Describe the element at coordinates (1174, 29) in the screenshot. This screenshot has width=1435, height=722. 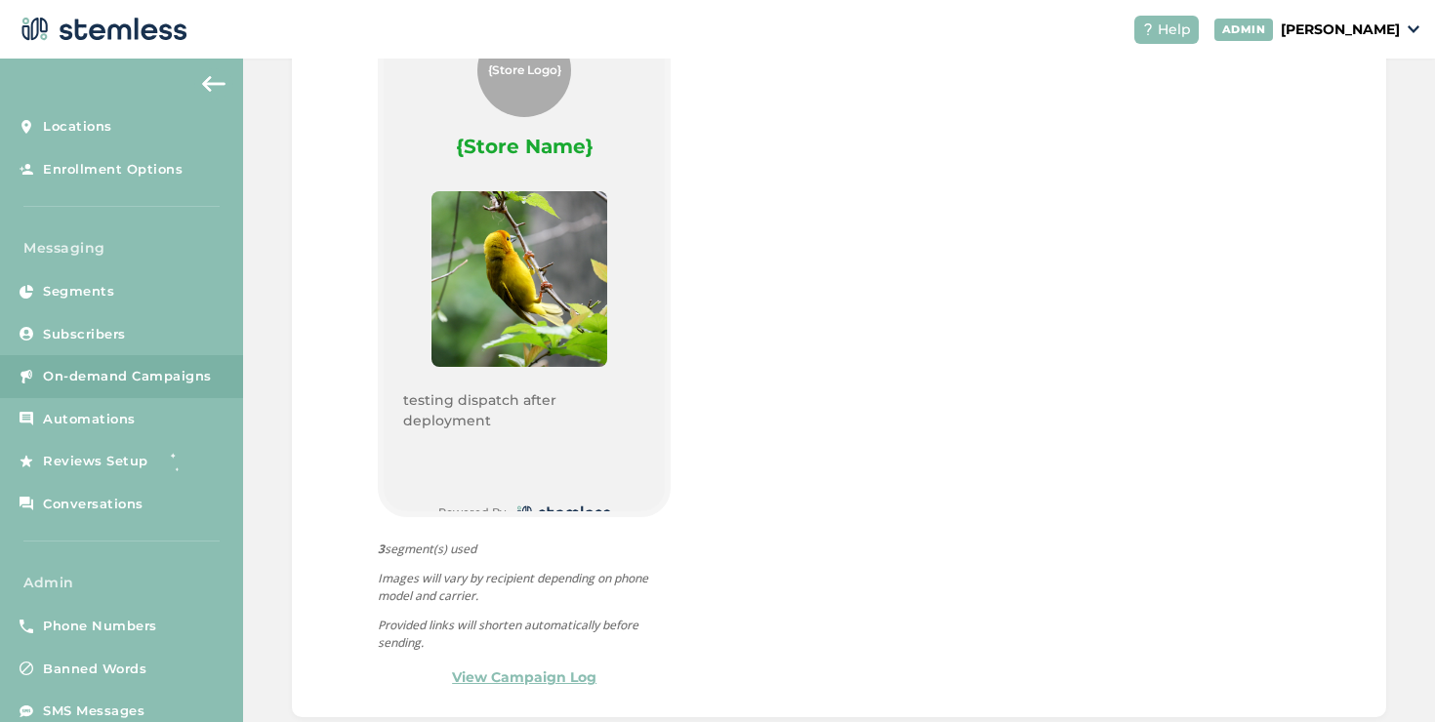
I see `span: Help` at that location.